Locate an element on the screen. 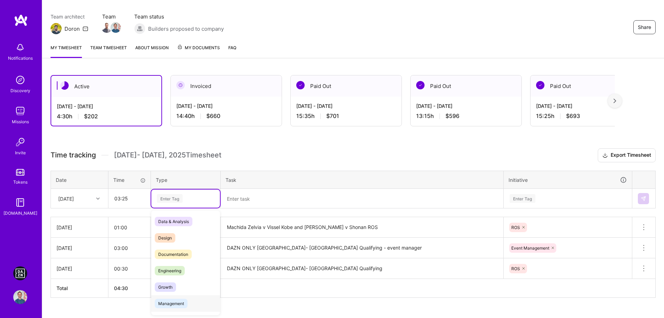 This screenshot has height=318, width=664. img: discovery is located at coordinates (20, 80).